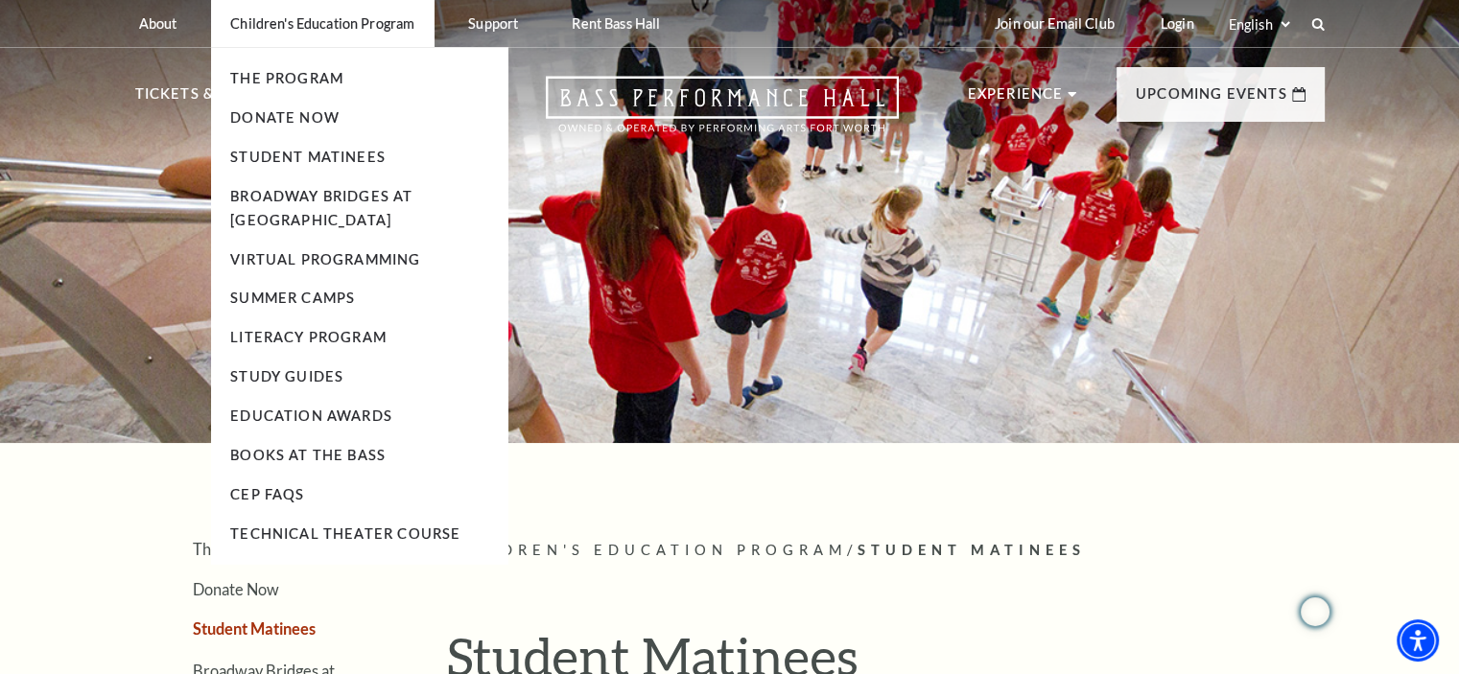 This screenshot has height=674, width=1459. I want to click on a: Technical Theater Course, so click(345, 533).